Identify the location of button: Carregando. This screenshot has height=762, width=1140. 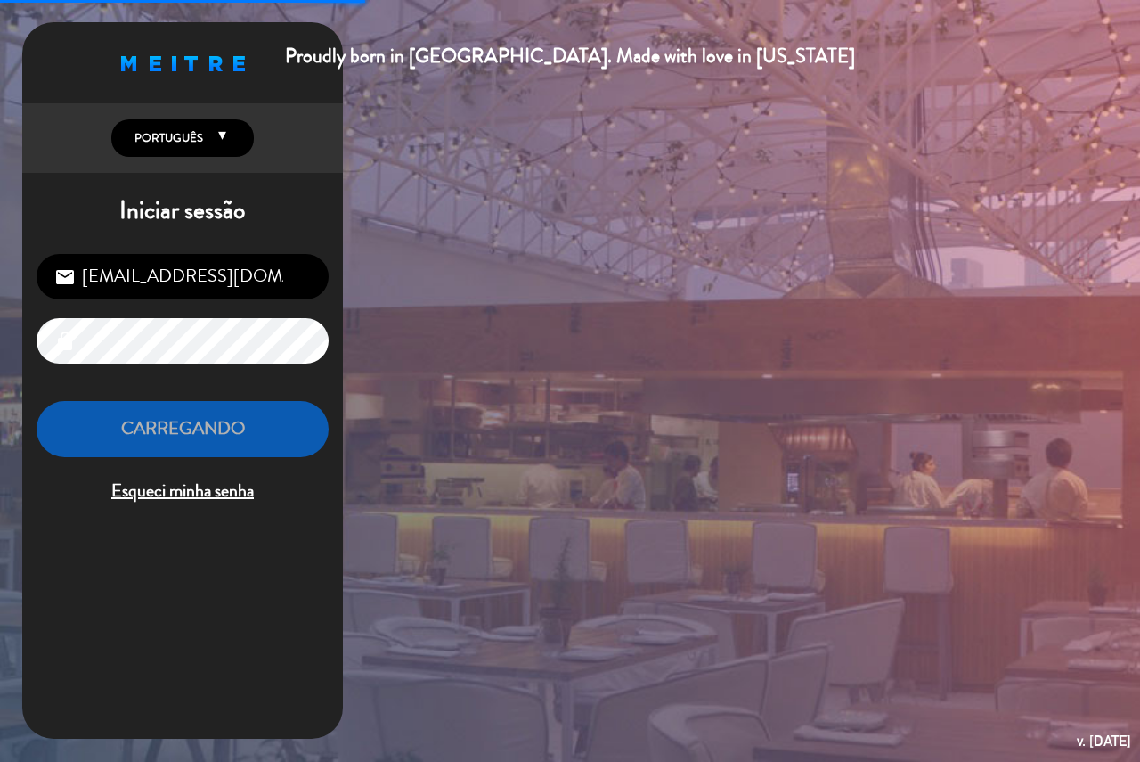
(183, 429).